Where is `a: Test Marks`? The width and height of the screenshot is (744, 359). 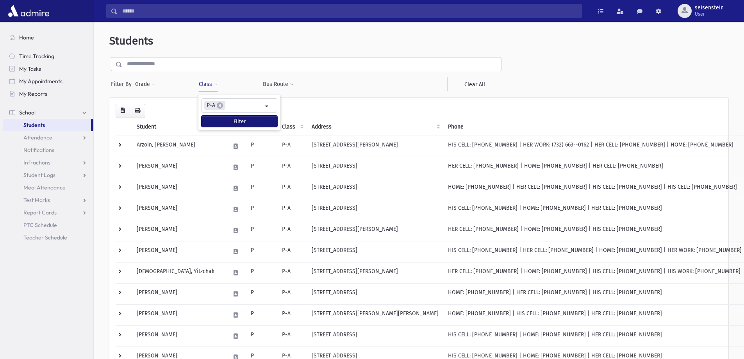
a: Test Marks is located at coordinates (48, 200).